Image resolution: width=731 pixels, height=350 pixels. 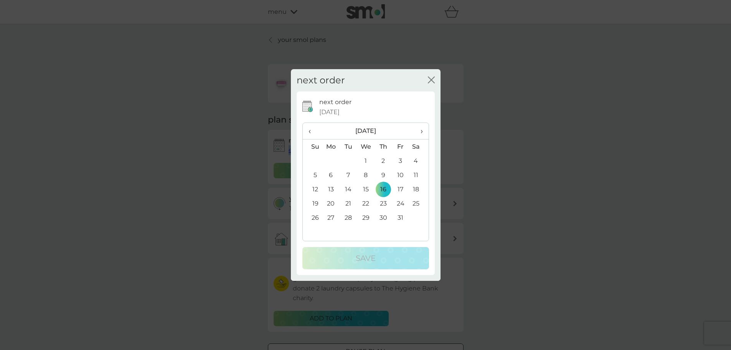 What do you see at coordinates (419, 160) in the screenshot?
I see `td: 4` at bounding box center [419, 160].